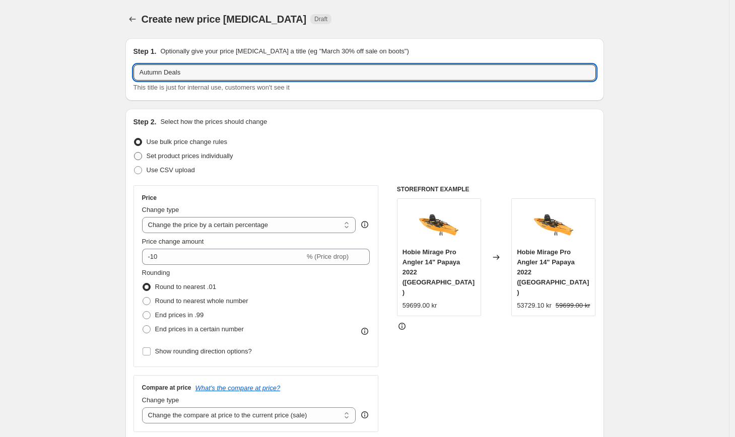  I want to click on div: 53729.10 kr, so click(534, 306).